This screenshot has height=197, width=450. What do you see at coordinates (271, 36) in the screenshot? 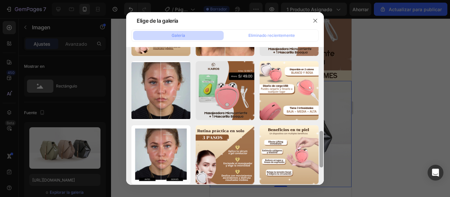
I see `button: Eliminado recientemente` at bounding box center [271, 36].